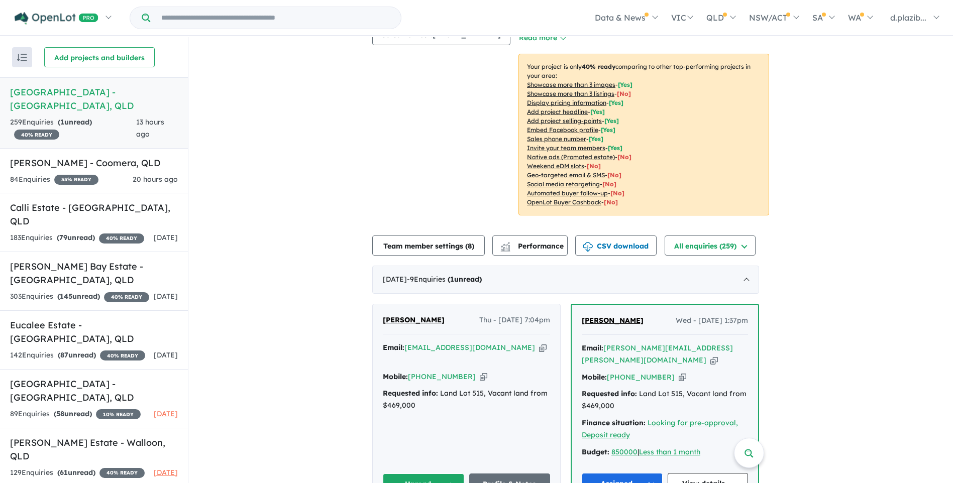 This screenshot has height=483, width=953. I want to click on img: line-chart.svg, so click(505, 245).